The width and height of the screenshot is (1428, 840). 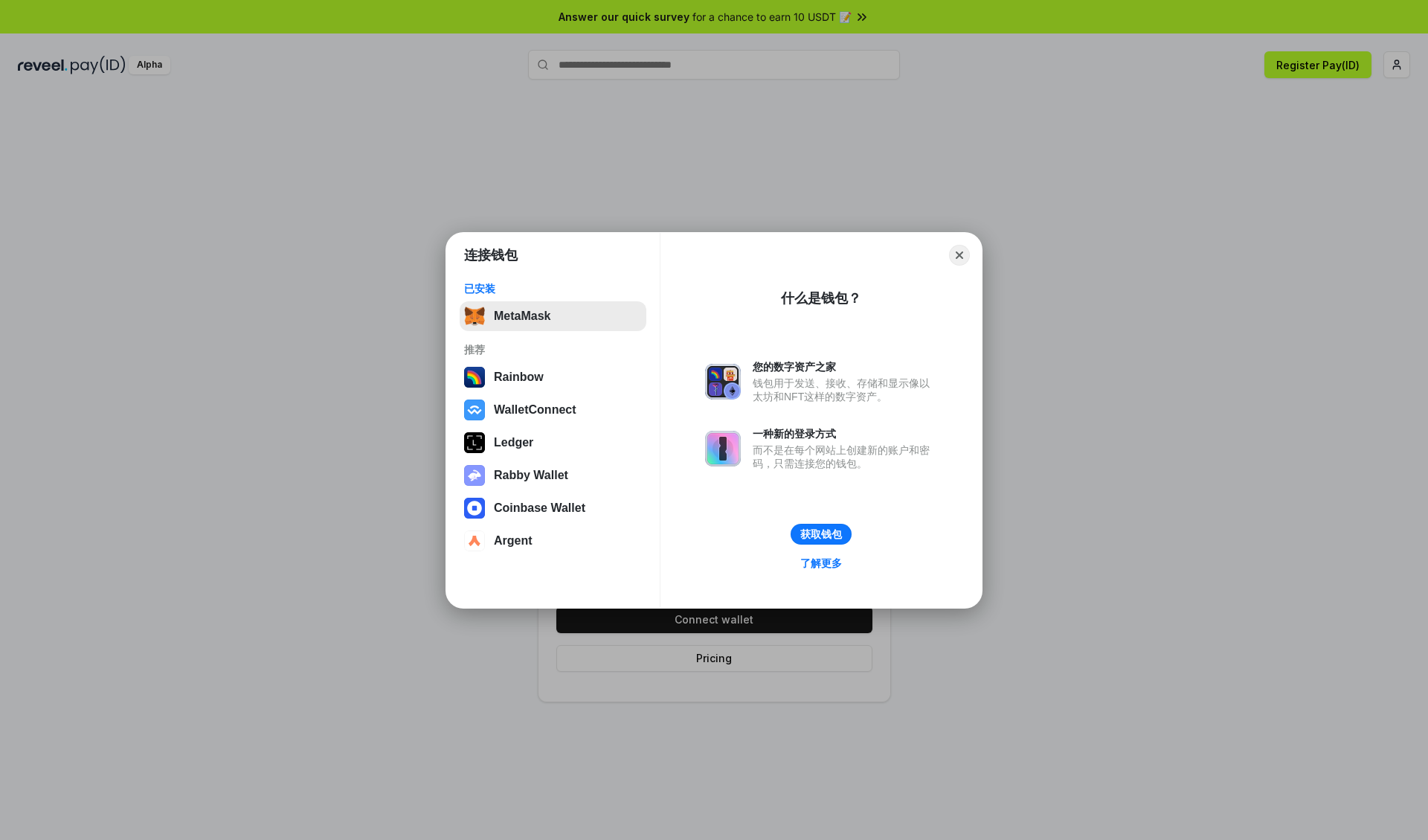 I want to click on button: Close, so click(x=960, y=255).